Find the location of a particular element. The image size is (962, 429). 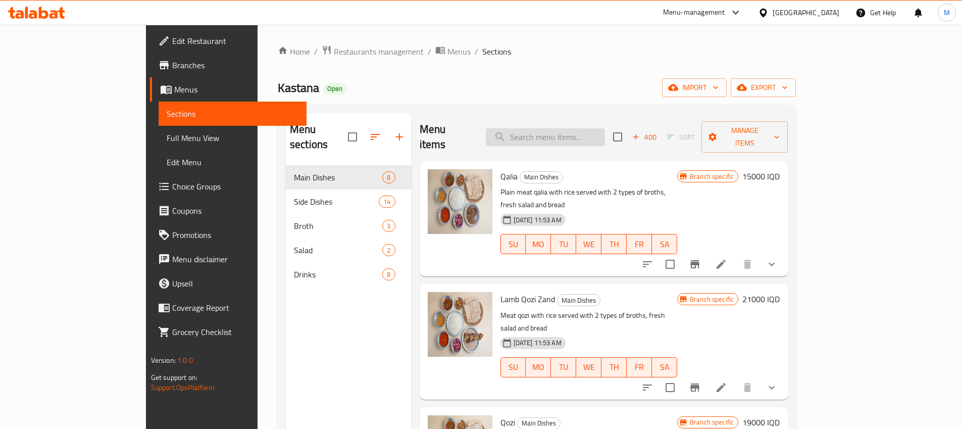

h6: 21000 IQD is located at coordinates (761, 299).